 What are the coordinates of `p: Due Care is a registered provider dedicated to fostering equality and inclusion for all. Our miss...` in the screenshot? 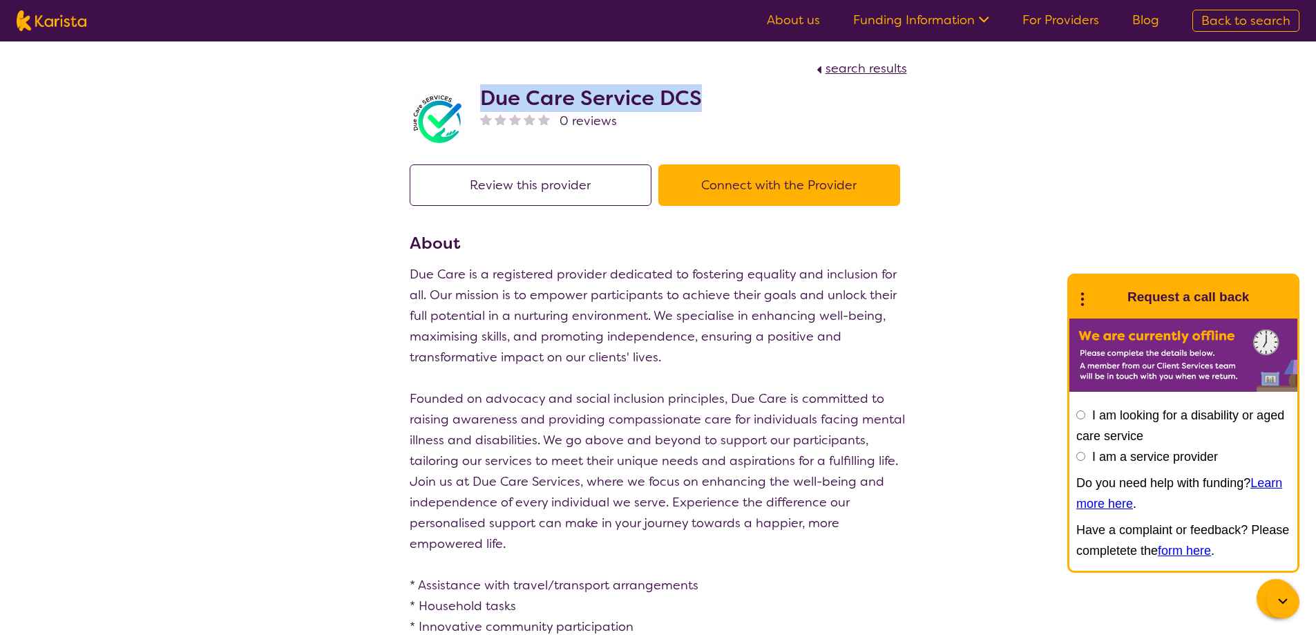 It's located at (658, 316).